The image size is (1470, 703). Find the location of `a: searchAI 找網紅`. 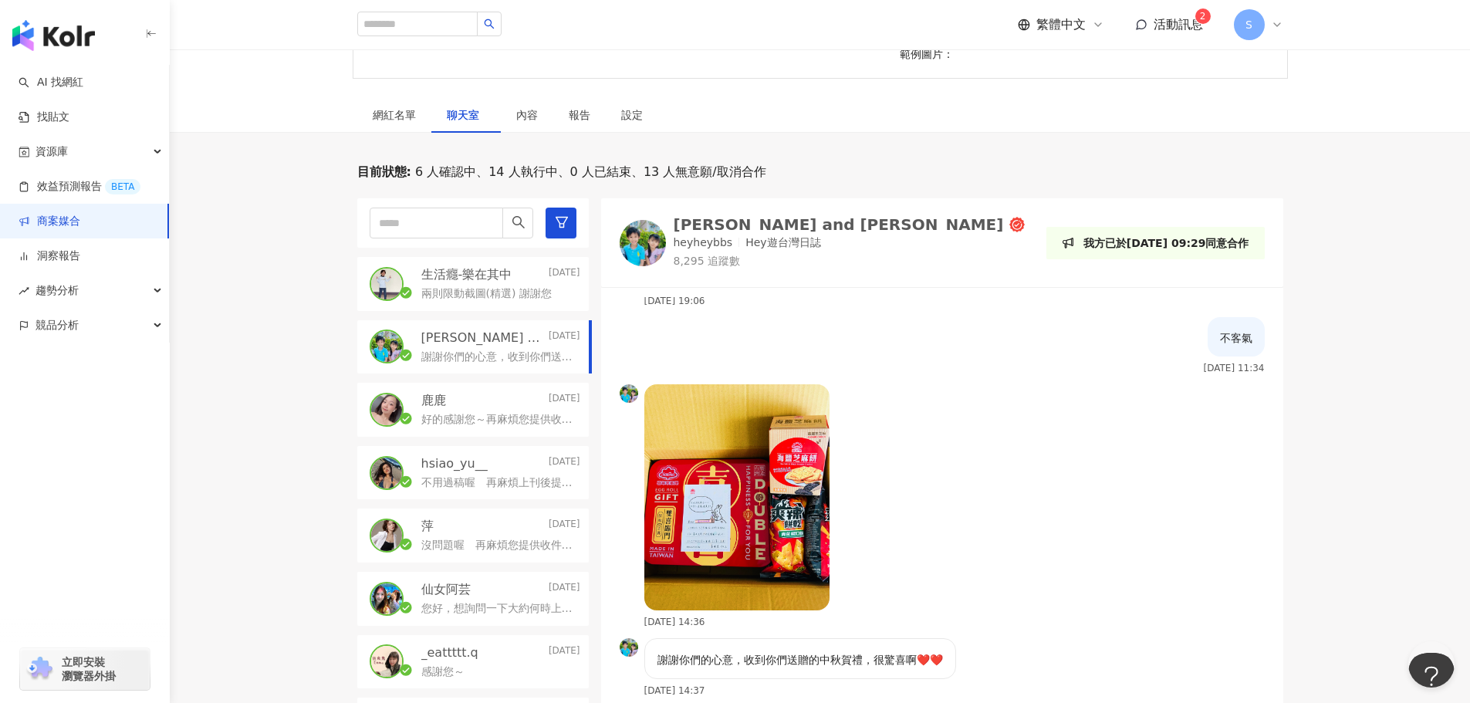

a: searchAI 找網紅 is located at coordinates (51, 83).